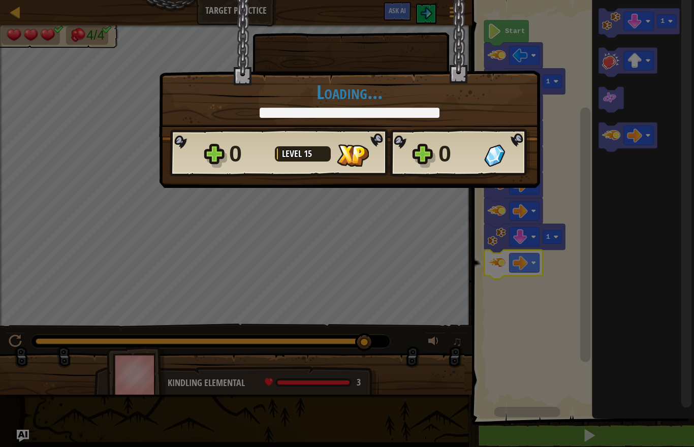  What do you see at coordinates (293, 153) in the screenshot?
I see `span: Level` at bounding box center [293, 153].